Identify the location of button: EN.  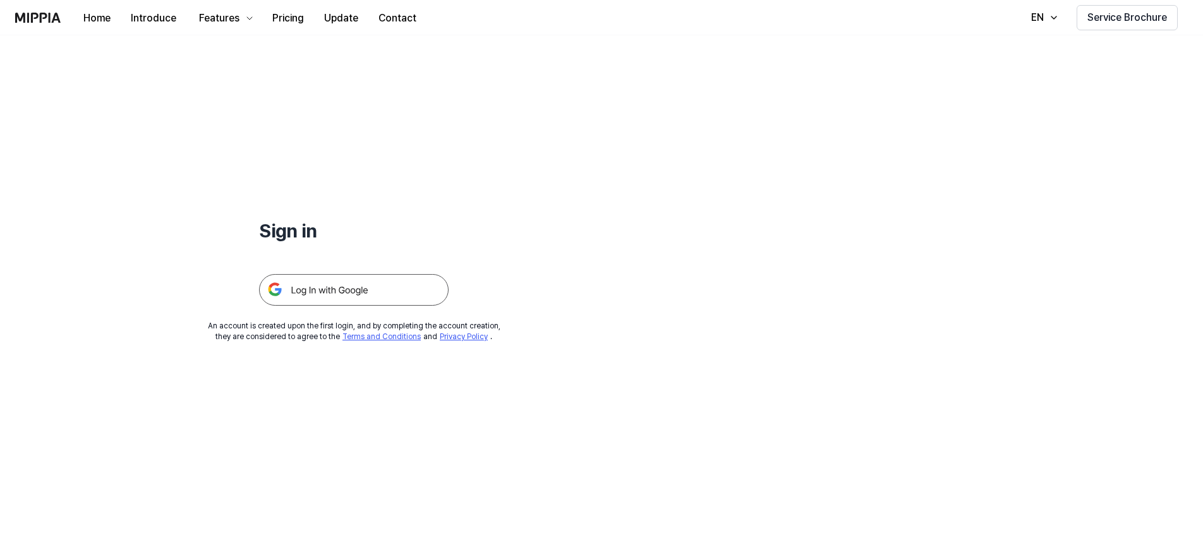
(1042, 18).